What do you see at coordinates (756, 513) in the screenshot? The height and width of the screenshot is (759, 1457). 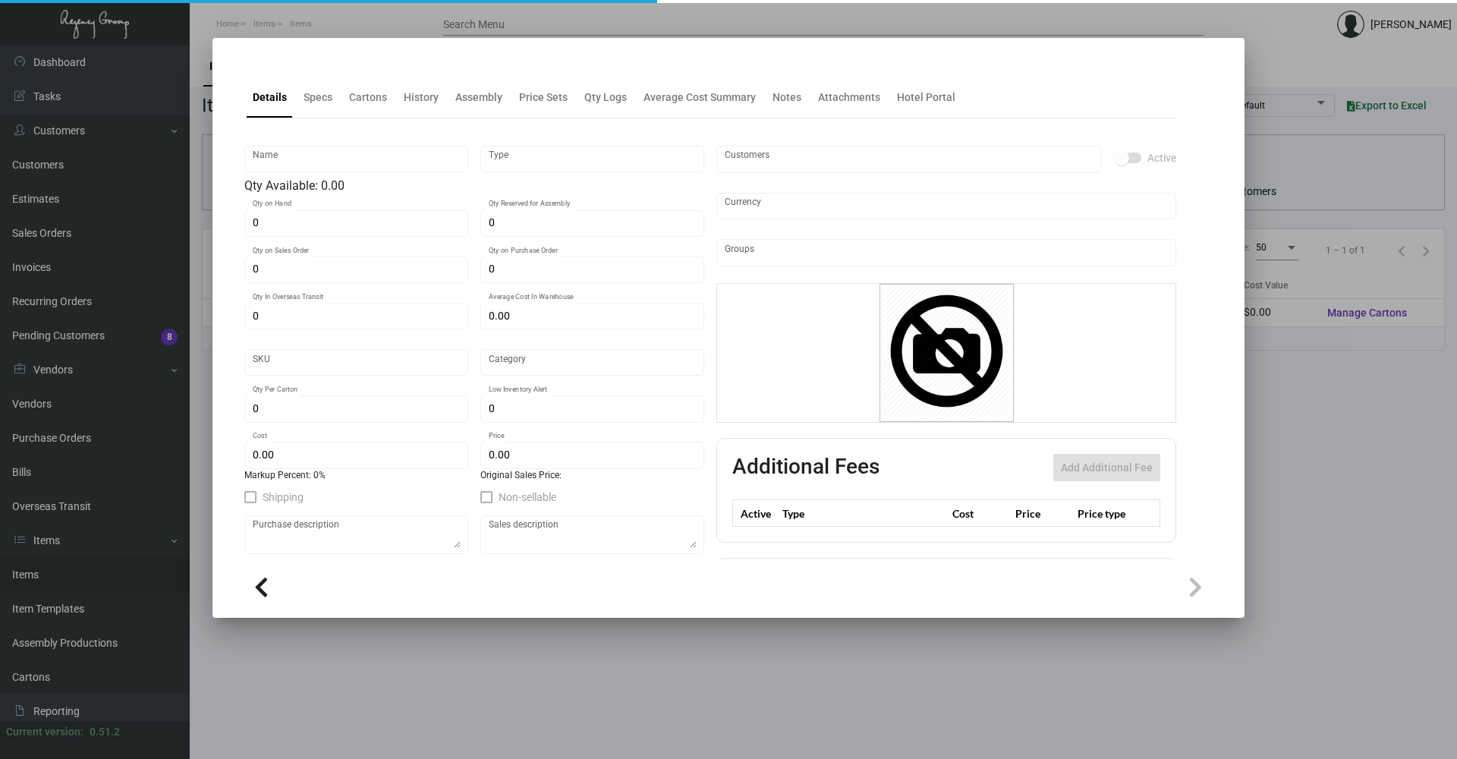 I see `th: Active` at bounding box center [756, 513].